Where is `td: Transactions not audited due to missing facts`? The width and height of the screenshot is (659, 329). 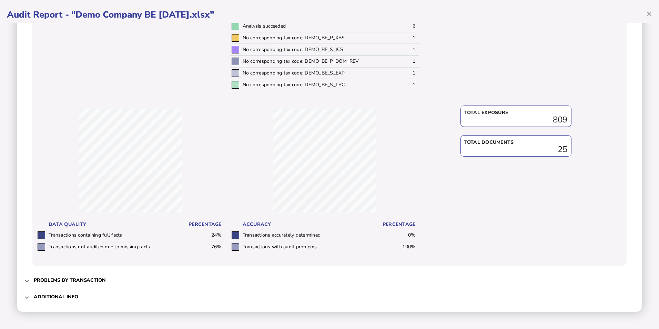 td: Transactions not audited due to missing facts is located at coordinates (116, 246).